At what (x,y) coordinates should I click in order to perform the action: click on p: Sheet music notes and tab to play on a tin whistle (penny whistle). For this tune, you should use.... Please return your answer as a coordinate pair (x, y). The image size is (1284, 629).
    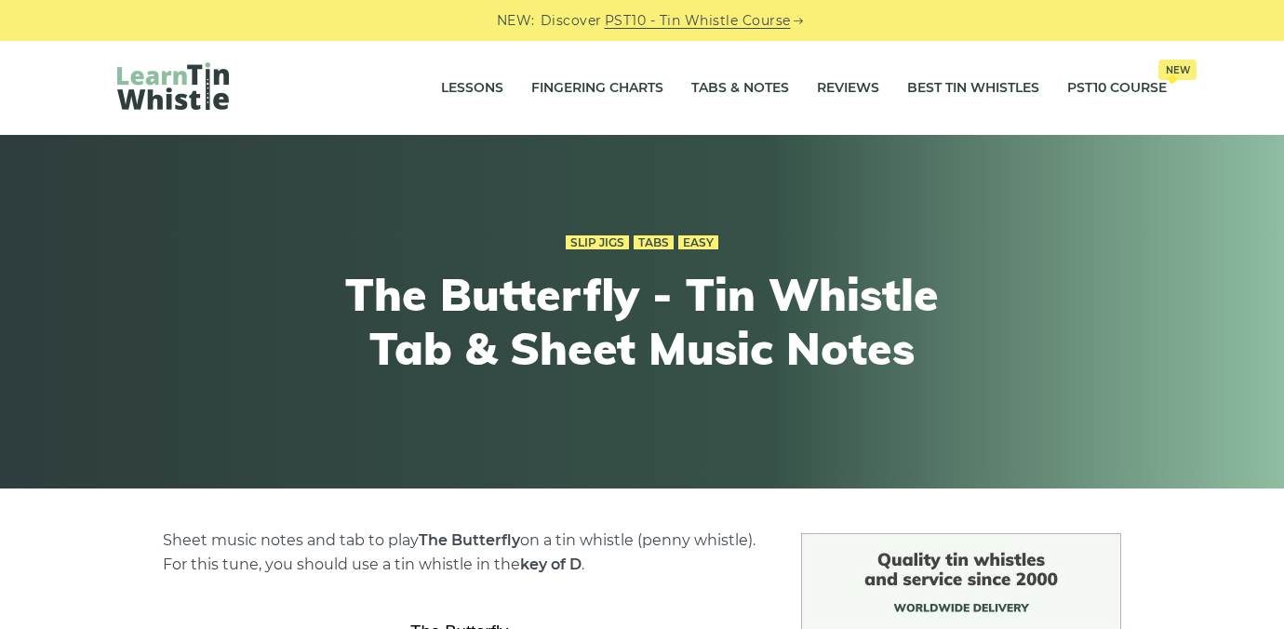
    Looking at the image, I should click on (460, 553).